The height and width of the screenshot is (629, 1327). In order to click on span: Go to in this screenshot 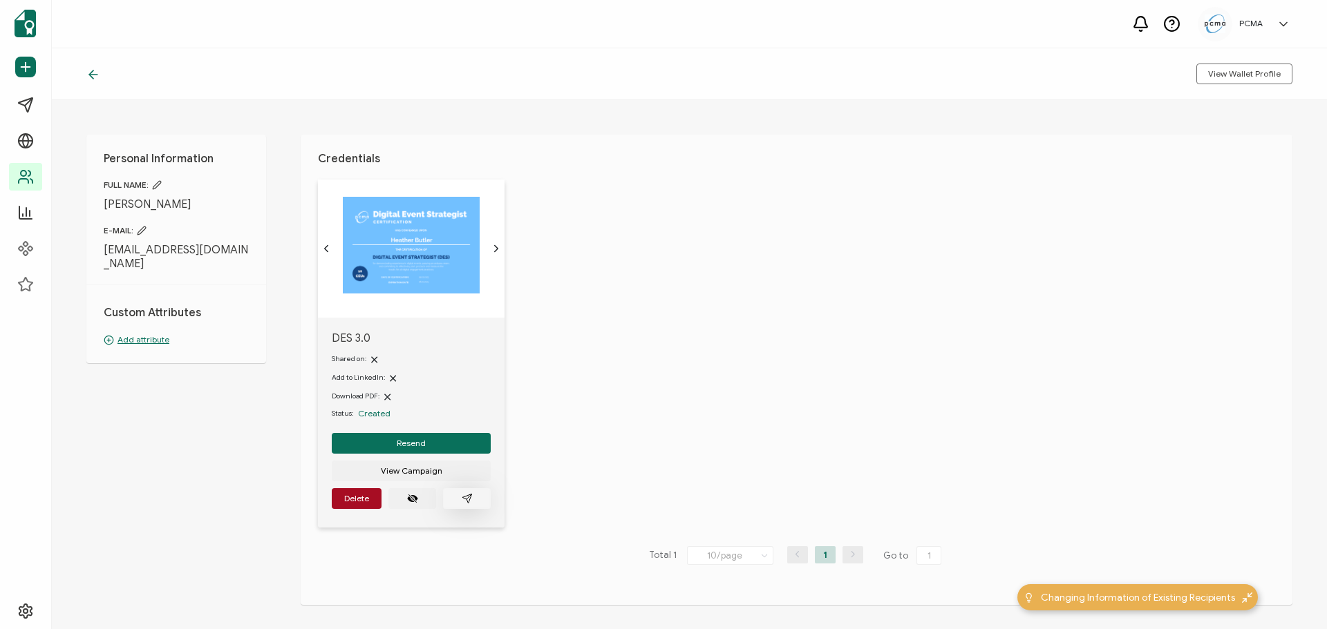, I will do `click(913, 556)`.